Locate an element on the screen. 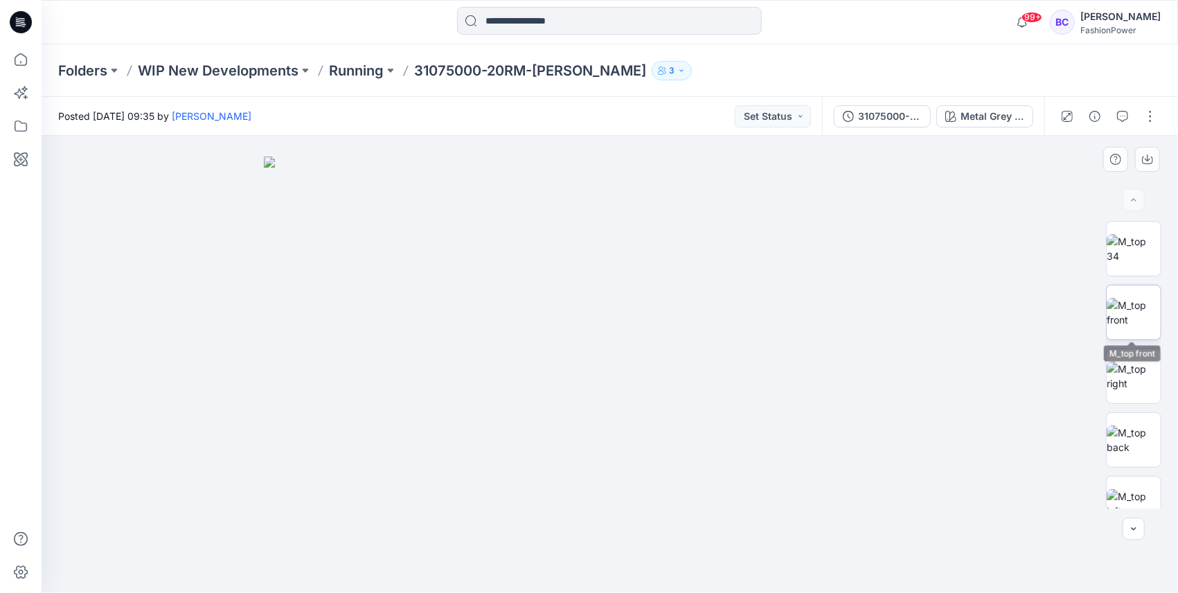 The width and height of the screenshot is (1178, 593). p: Folders is located at coordinates (82, 71).